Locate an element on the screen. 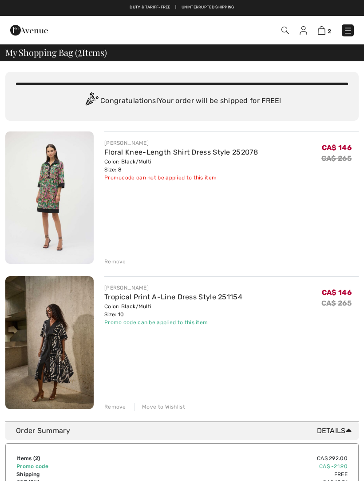  a: Floral Knee-Length Shirt Dress Style 252078 is located at coordinates (181, 152).